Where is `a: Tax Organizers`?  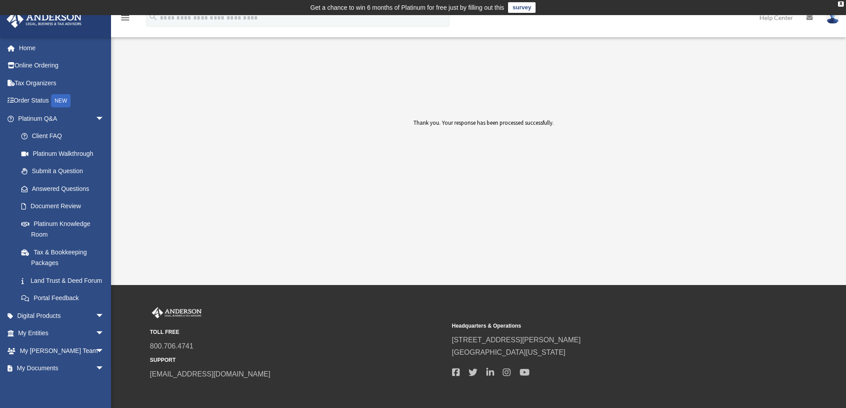
a: Tax Organizers is located at coordinates (62, 83).